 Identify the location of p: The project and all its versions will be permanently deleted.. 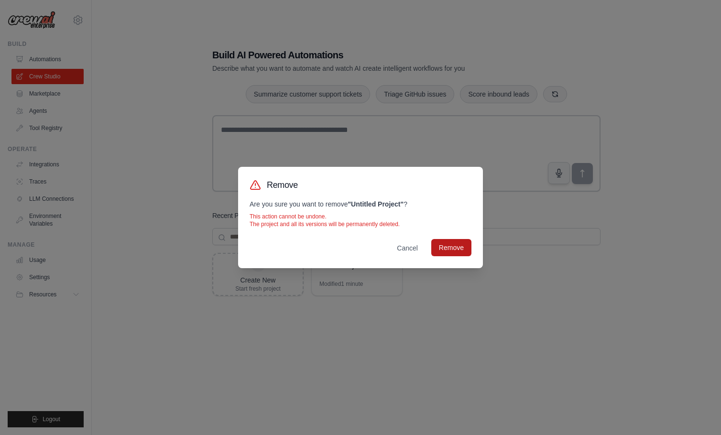
(360, 224).